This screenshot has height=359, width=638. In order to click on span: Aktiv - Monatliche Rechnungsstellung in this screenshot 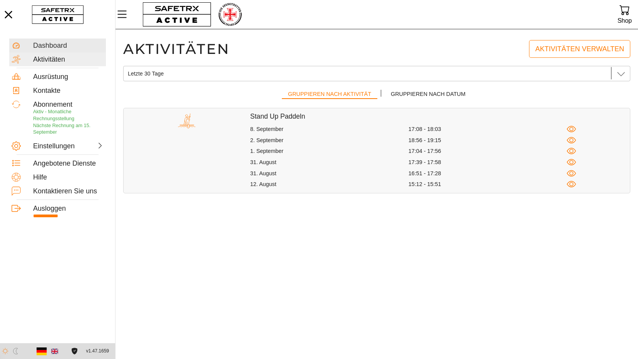, I will do `click(54, 115)`.